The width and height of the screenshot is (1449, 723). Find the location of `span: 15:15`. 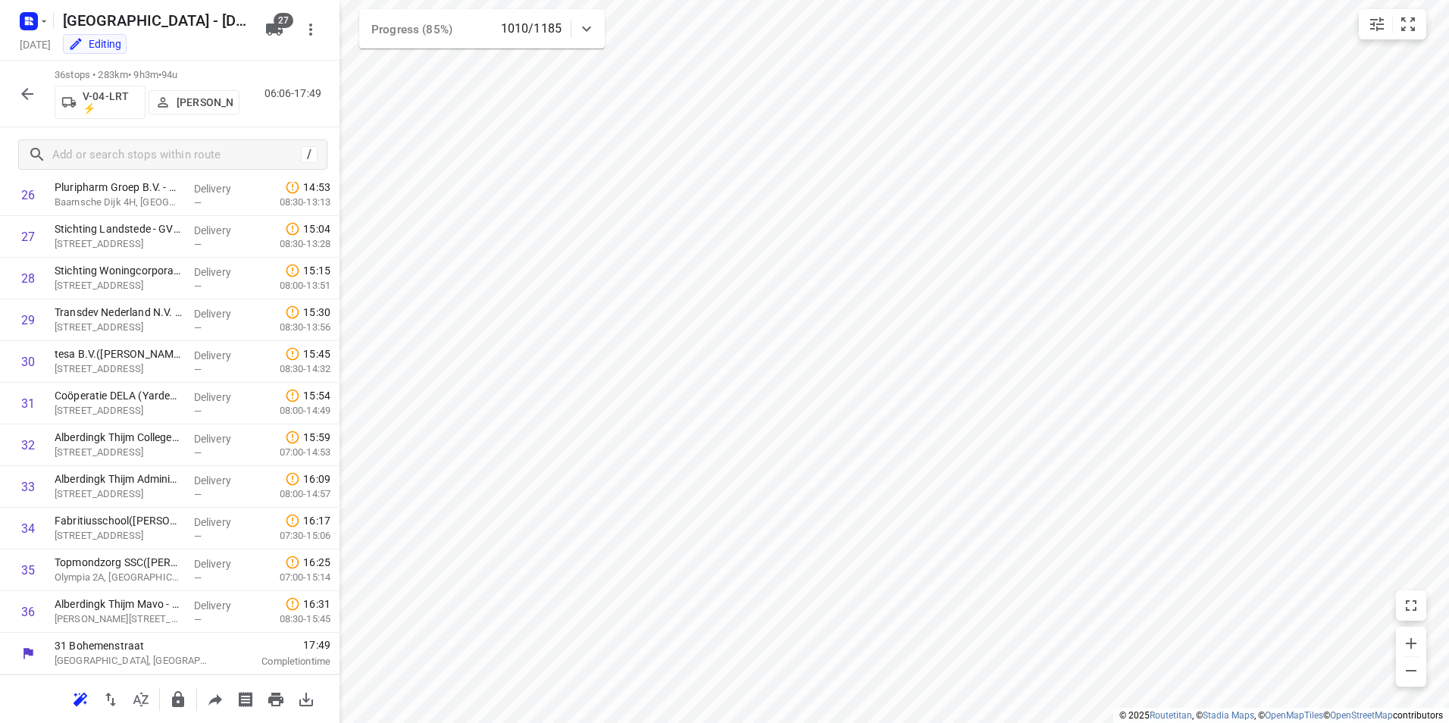

span: 15:15 is located at coordinates (317, 271).